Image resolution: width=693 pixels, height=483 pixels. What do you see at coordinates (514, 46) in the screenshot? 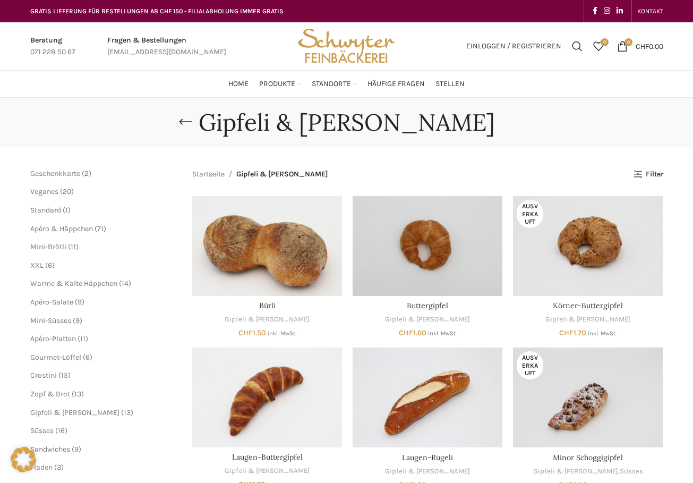
I see `span: Einloggen / Registrieren` at bounding box center [514, 46].